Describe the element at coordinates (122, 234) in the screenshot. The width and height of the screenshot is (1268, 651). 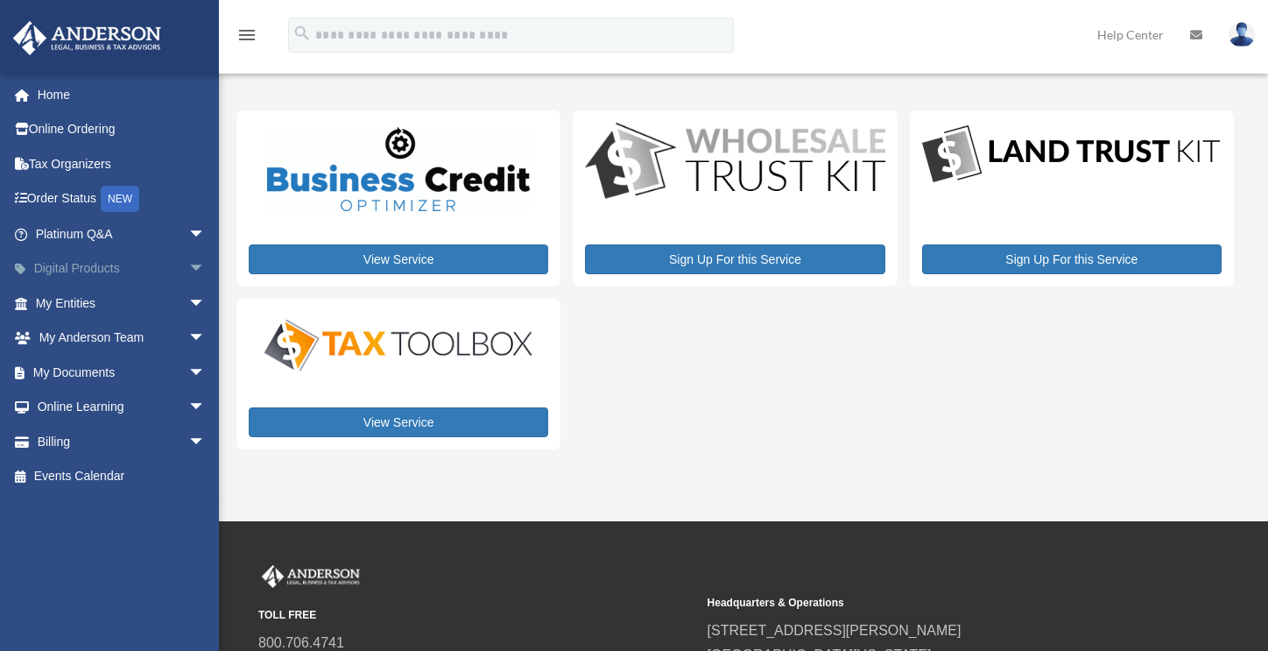
I see `a: Platinum Q&Aarrow_drop_down` at that location.